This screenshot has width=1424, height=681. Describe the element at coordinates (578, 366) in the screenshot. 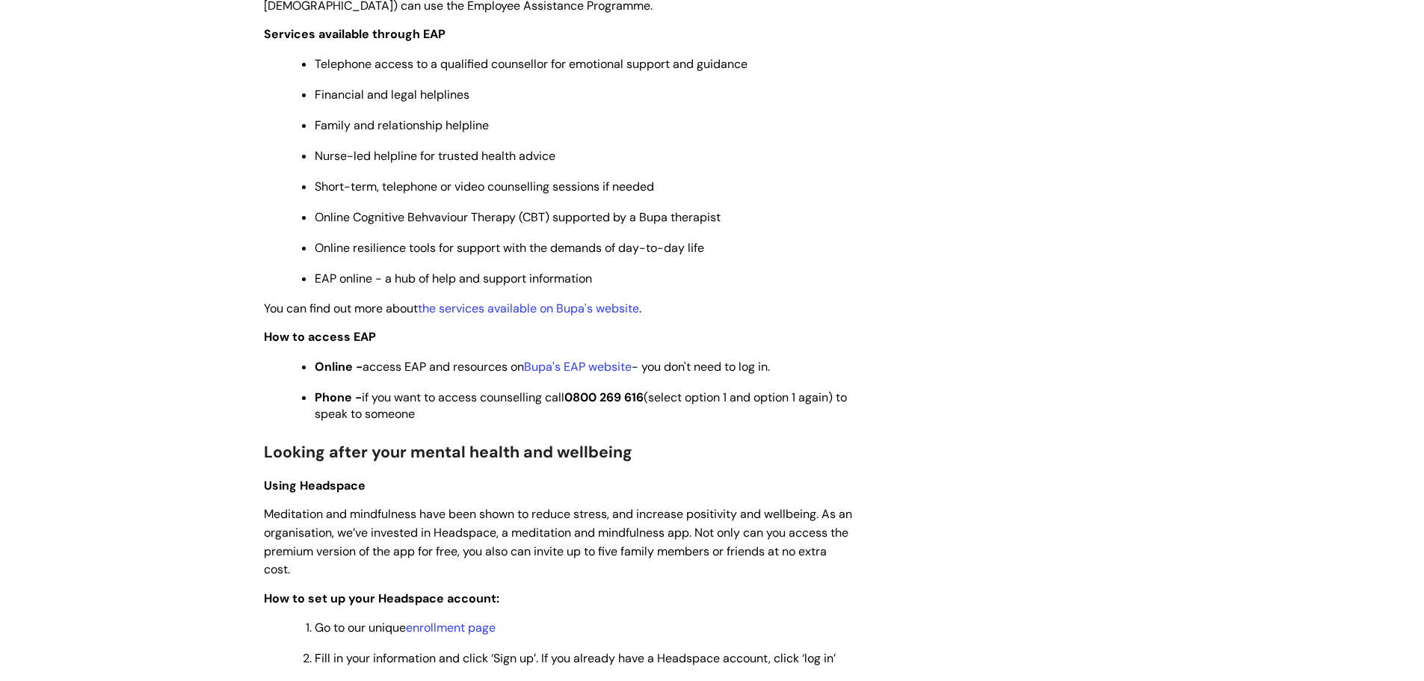

I see `a: Bupa's EAP website` at that location.